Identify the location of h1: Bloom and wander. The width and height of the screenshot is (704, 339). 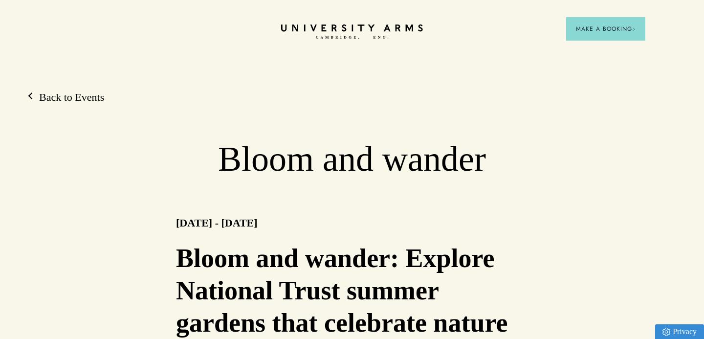
(352, 159).